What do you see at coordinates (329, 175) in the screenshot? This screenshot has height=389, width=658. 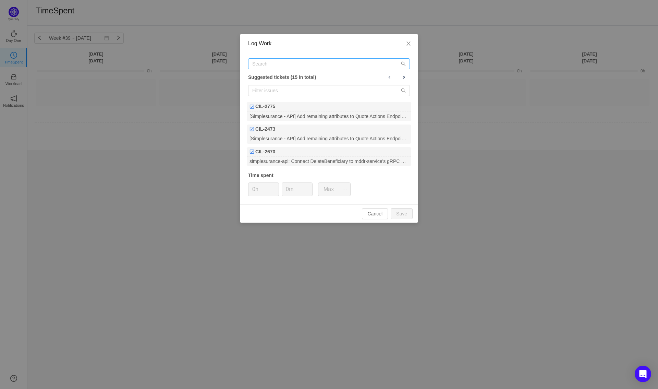 I see `div: Time spent` at bounding box center [329, 175].